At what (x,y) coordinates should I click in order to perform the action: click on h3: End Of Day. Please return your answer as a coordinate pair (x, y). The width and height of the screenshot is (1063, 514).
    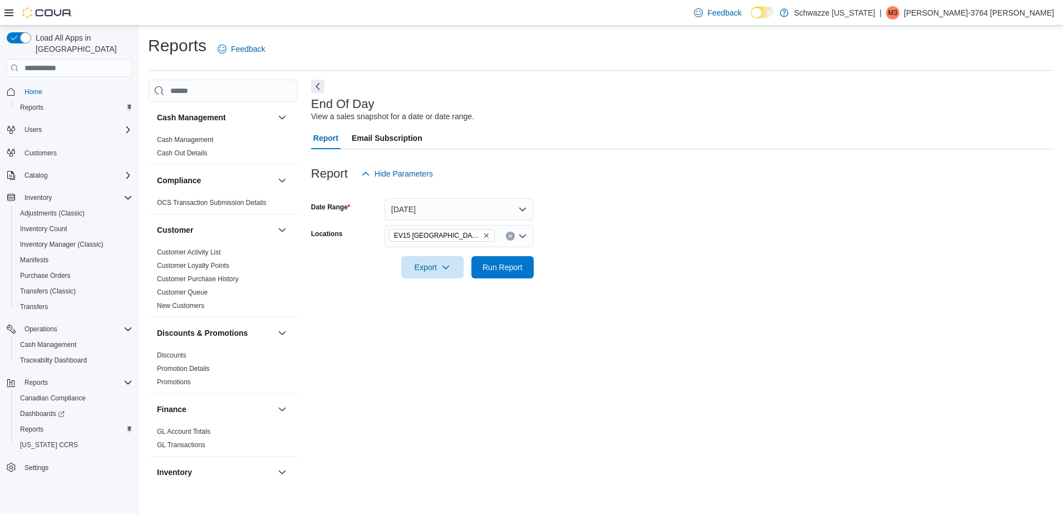
    Looking at the image, I should click on (343, 104).